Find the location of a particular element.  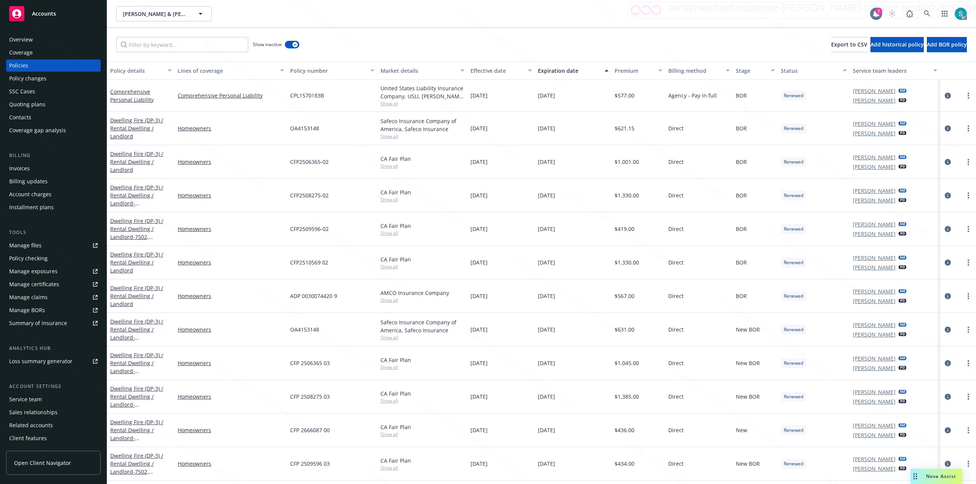

span: CFP2508275-02 is located at coordinates (309, 195).